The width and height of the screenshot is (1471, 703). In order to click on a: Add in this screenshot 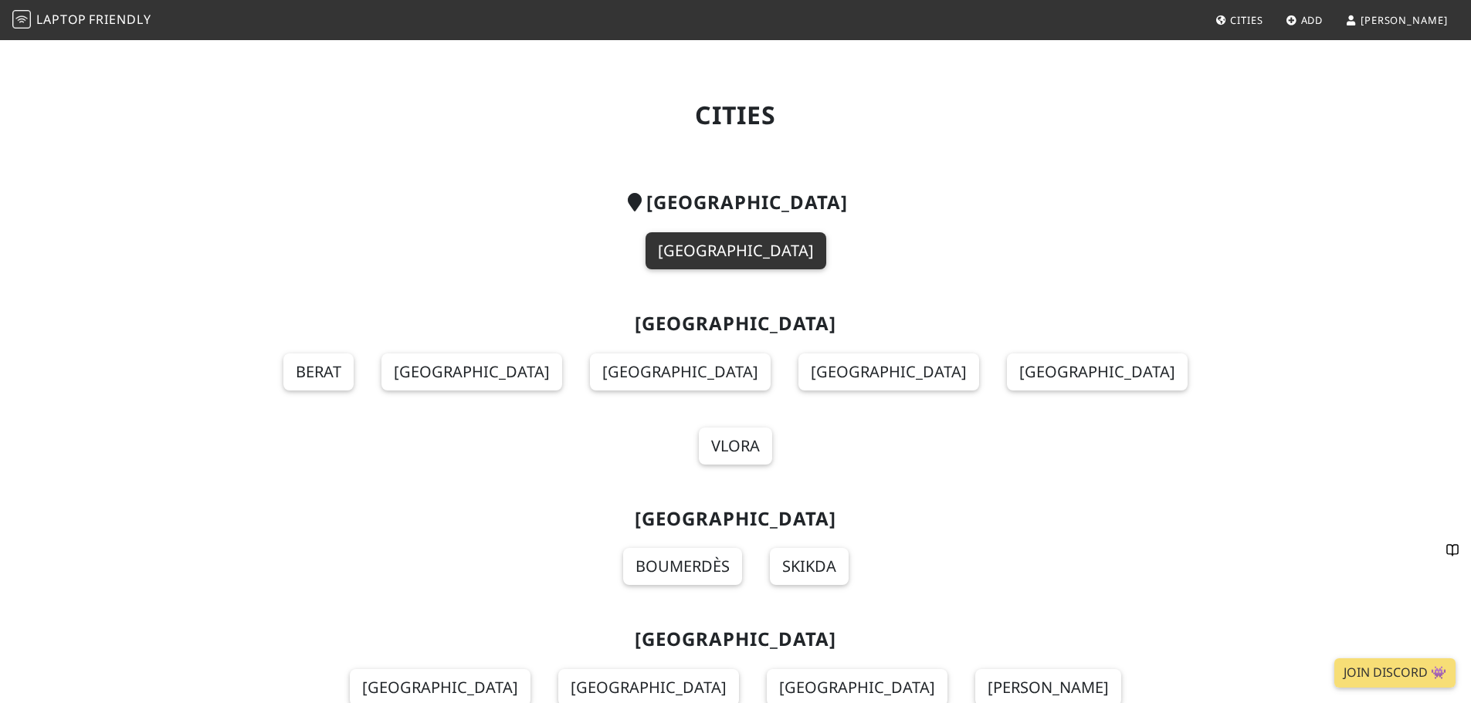, I will do `click(1304, 20)`.